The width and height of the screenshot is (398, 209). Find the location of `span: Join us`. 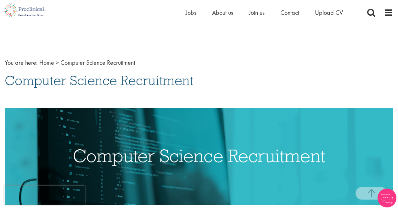

span: Join us is located at coordinates (257, 13).